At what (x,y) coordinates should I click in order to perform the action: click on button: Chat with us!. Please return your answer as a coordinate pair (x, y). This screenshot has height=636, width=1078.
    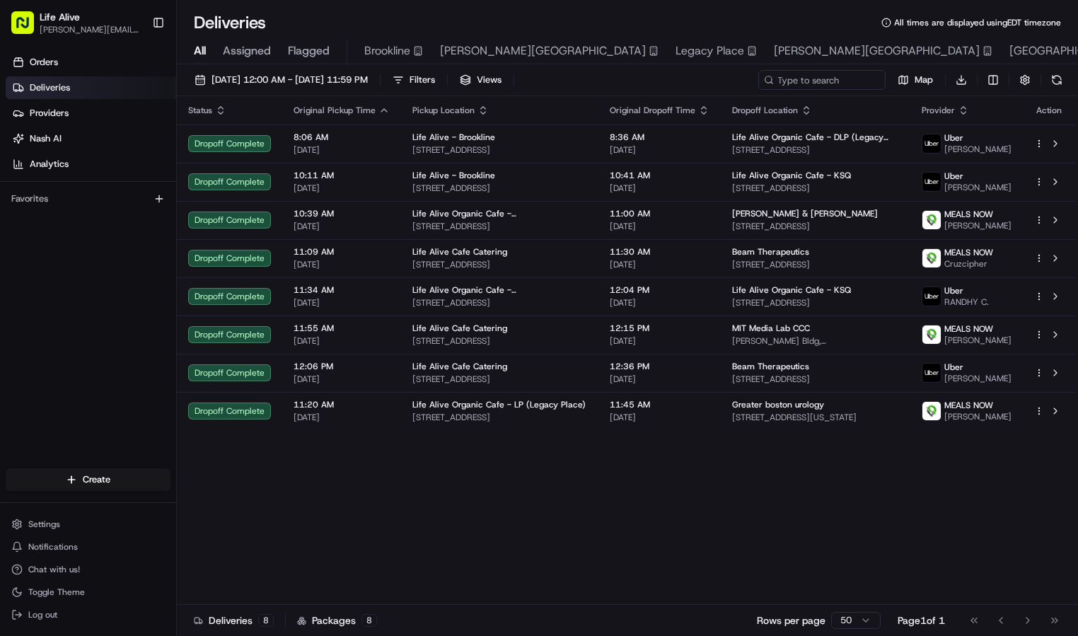
    Looking at the image, I should click on (88, 569).